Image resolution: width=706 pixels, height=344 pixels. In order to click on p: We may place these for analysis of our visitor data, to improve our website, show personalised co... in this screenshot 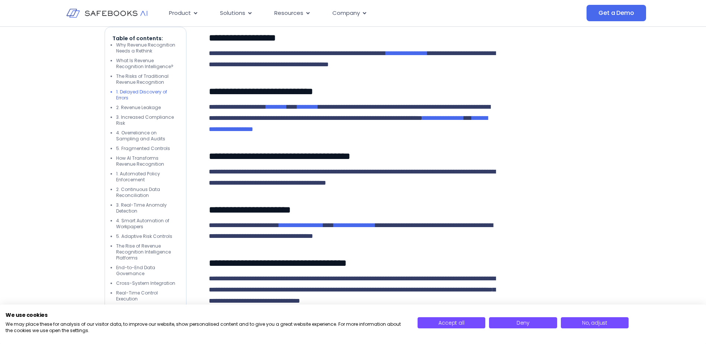, I will do `click(206, 328)`.